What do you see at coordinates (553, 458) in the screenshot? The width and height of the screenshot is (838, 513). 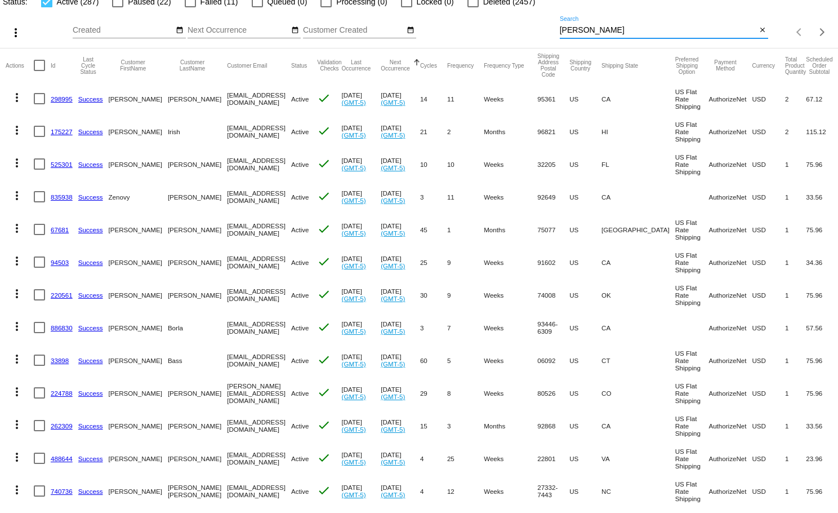 I see `mat-cell: 22801` at bounding box center [553, 458].